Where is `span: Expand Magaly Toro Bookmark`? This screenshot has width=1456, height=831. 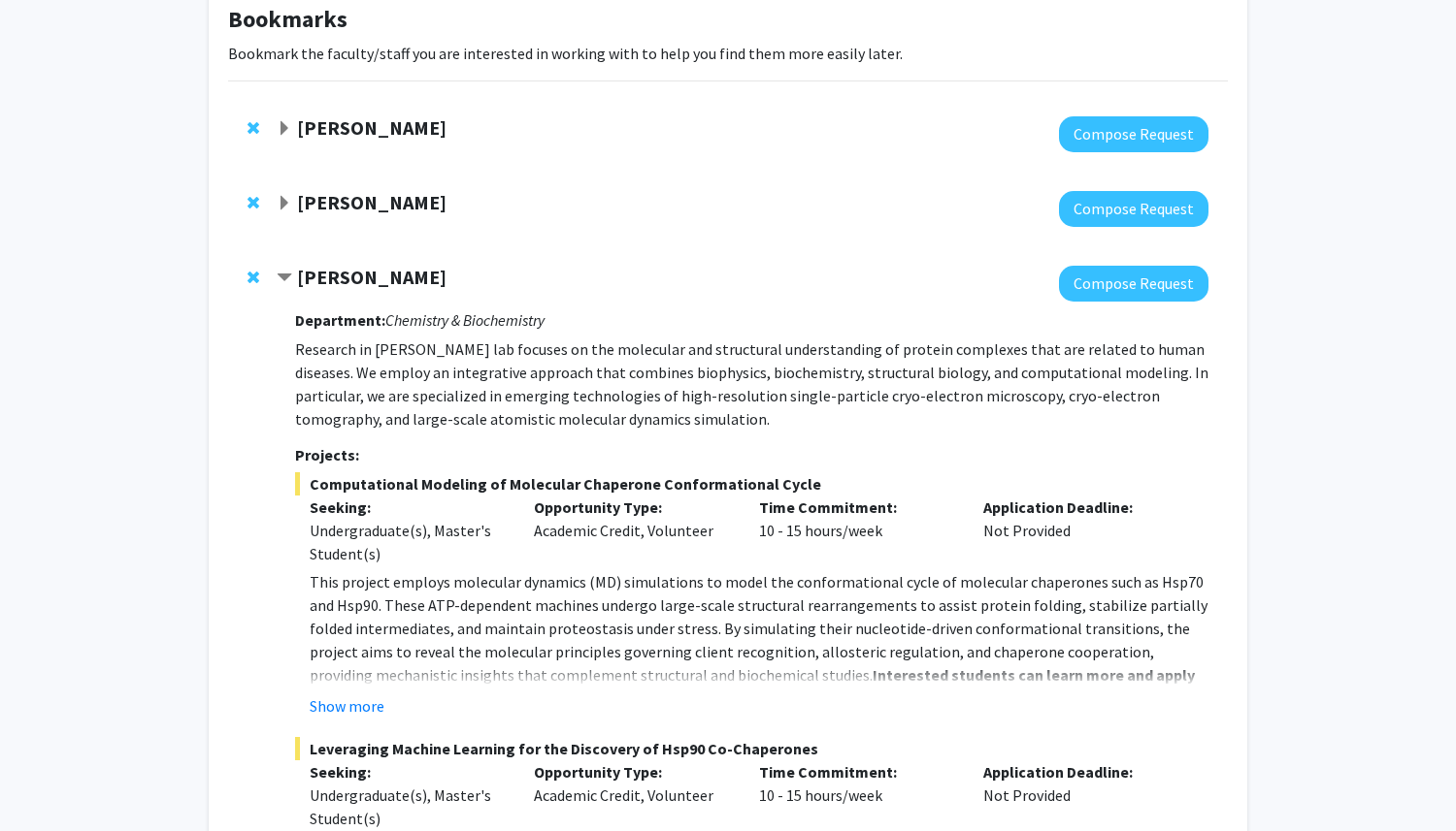 span: Expand Magaly Toro Bookmark is located at coordinates (284, 204).